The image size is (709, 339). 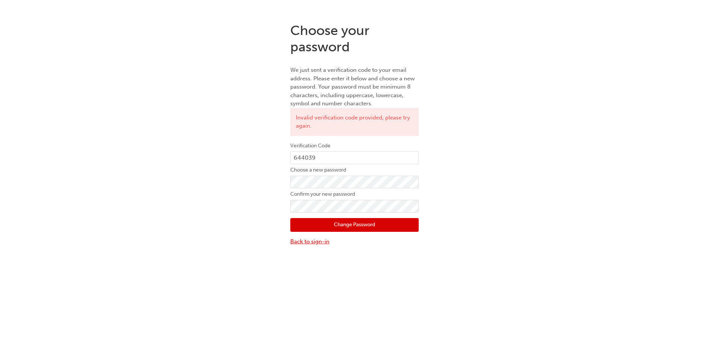 What do you see at coordinates (354, 225) in the screenshot?
I see `button: Change Password` at bounding box center [354, 225].